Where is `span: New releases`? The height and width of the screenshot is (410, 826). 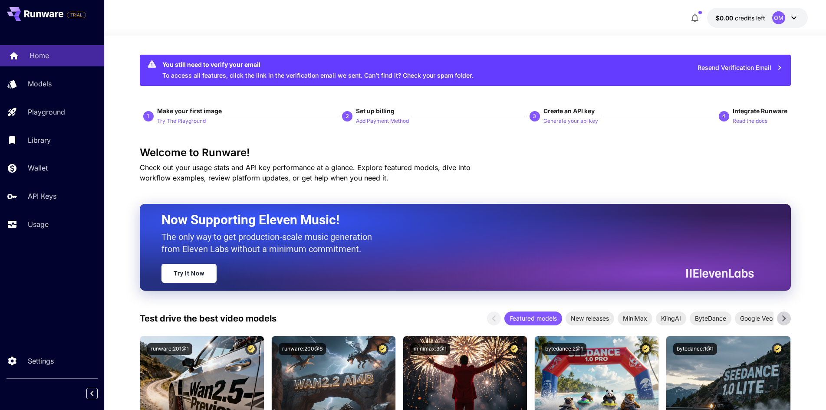 span: New releases is located at coordinates (590, 318).